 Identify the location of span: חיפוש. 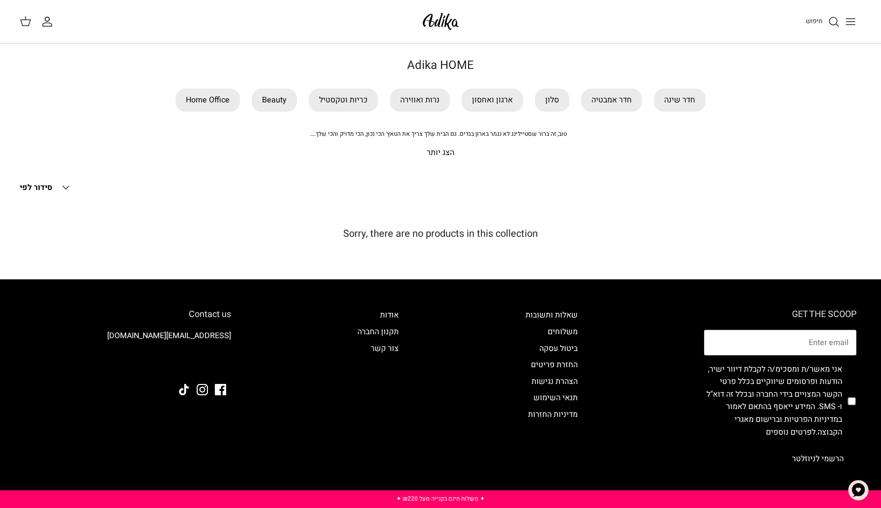
(814, 21).